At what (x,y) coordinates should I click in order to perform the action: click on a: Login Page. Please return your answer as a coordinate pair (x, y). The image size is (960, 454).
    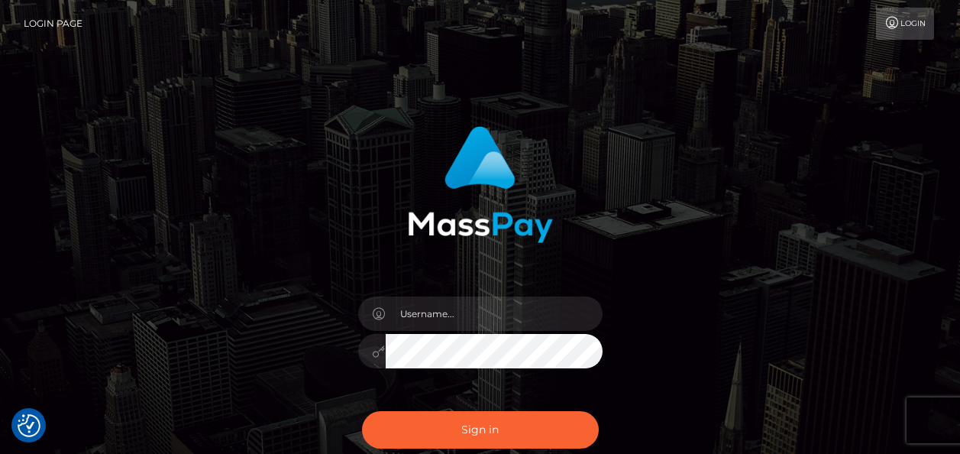
    Looking at the image, I should click on (53, 24).